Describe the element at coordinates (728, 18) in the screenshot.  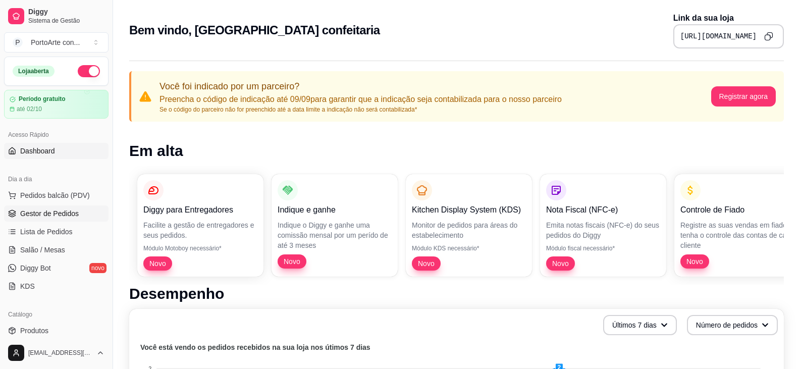
I see `p: Link da sua loja` at that location.